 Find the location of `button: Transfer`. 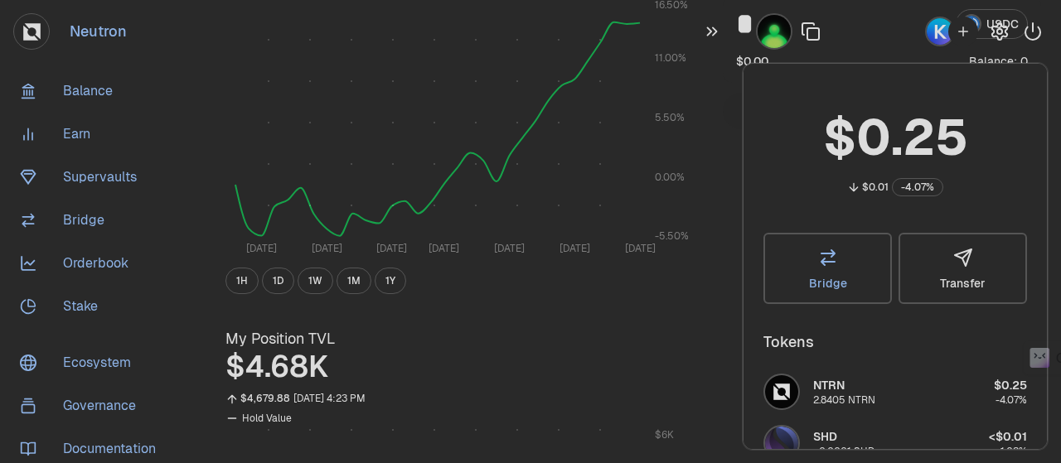

button: Transfer is located at coordinates (962, 269).